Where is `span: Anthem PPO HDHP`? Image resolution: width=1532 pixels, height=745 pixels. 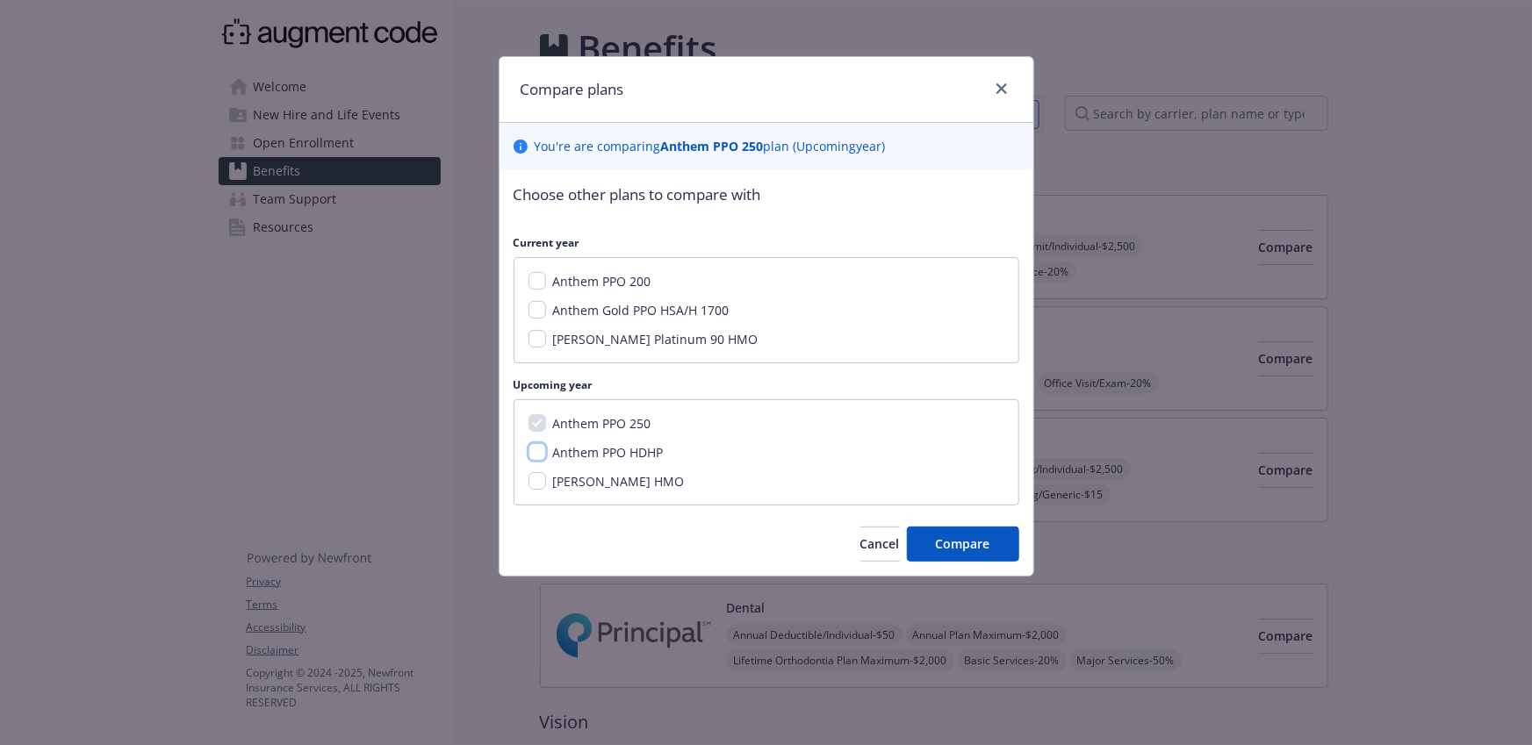 span: Anthem PPO HDHP is located at coordinates (608, 452).